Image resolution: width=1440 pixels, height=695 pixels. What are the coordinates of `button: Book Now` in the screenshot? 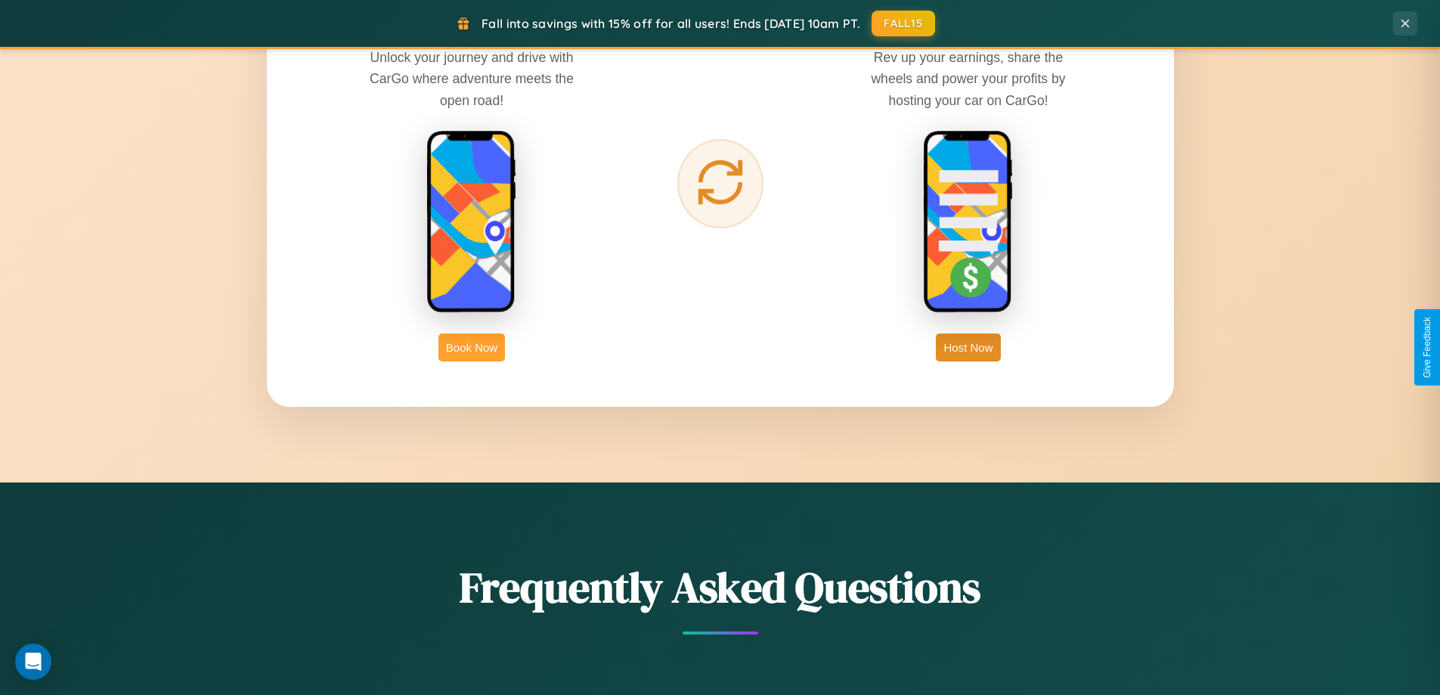 It's located at (472, 347).